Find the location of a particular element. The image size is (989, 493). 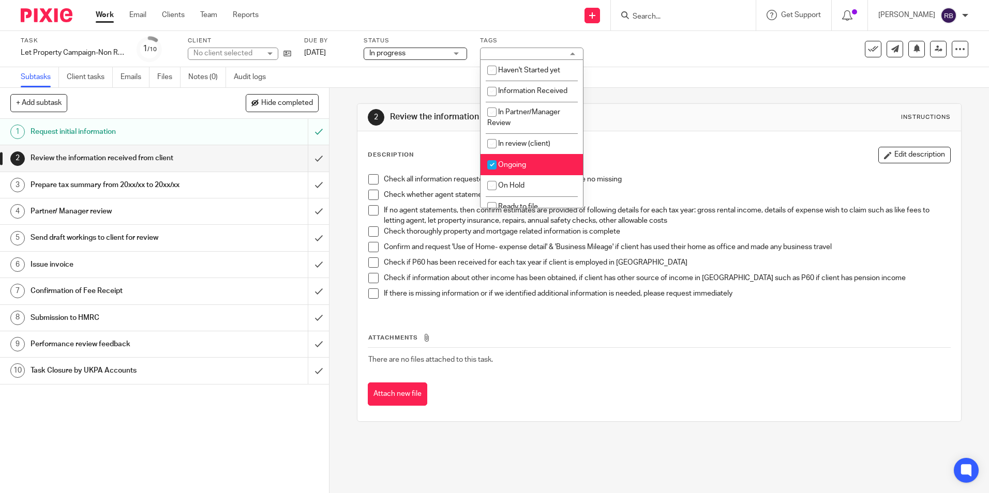

a: Subtasks is located at coordinates (40, 77).